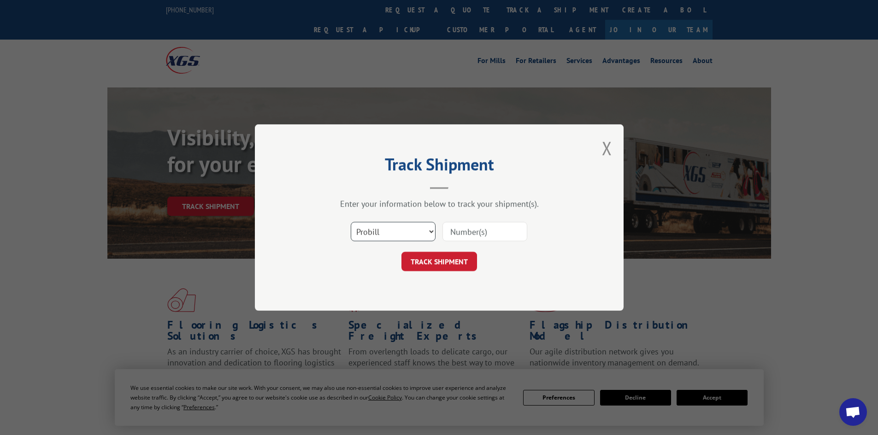  Describe the element at coordinates (439, 262) in the screenshot. I see `button: TRACK SHIPMENT` at that location.